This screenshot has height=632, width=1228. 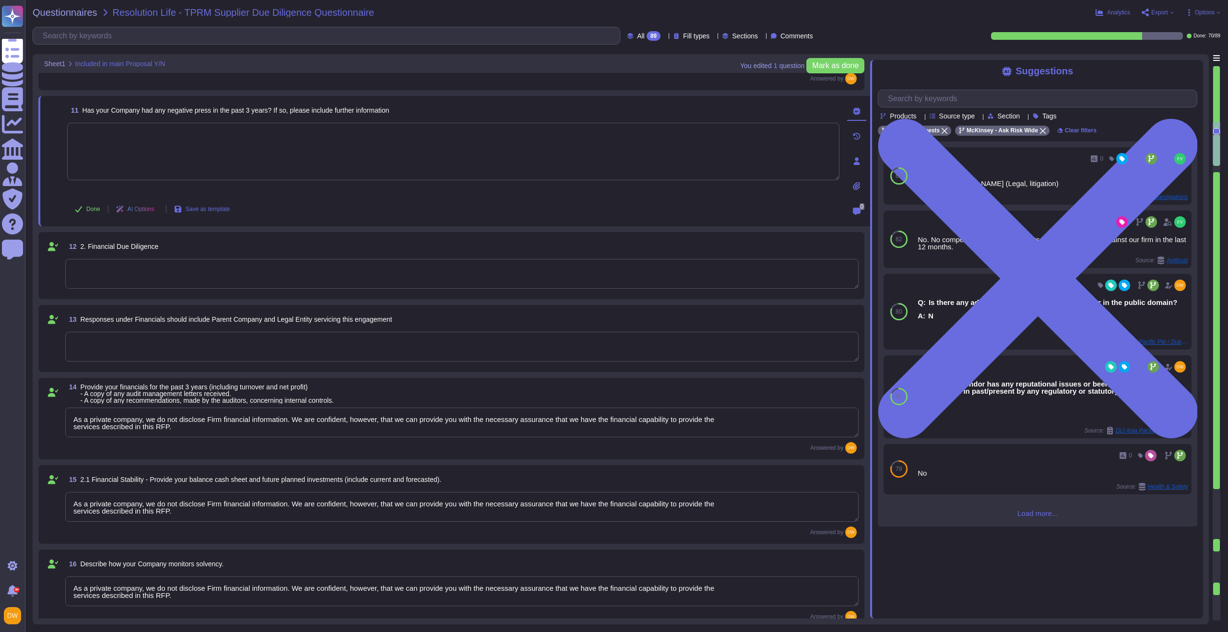 What do you see at coordinates (835, 66) in the screenshot?
I see `span: Mark as done` at bounding box center [835, 66].